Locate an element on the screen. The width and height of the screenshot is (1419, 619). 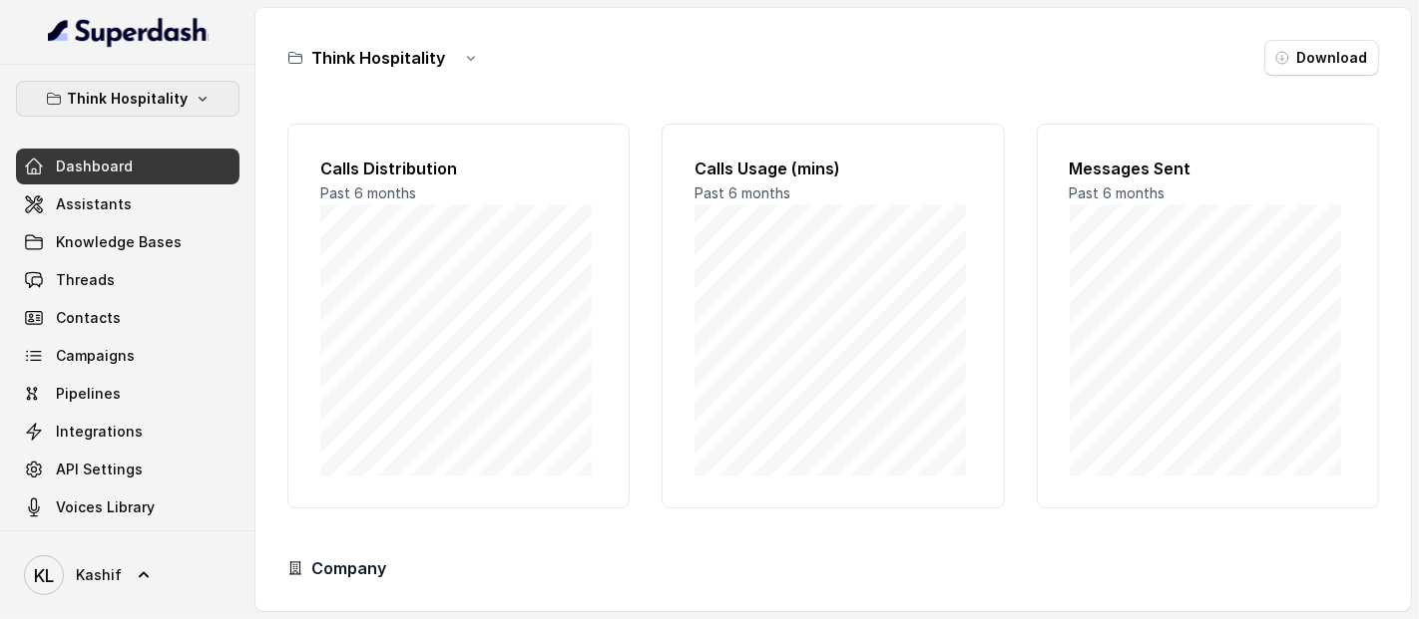
a: Campaigns is located at coordinates (128, 356).